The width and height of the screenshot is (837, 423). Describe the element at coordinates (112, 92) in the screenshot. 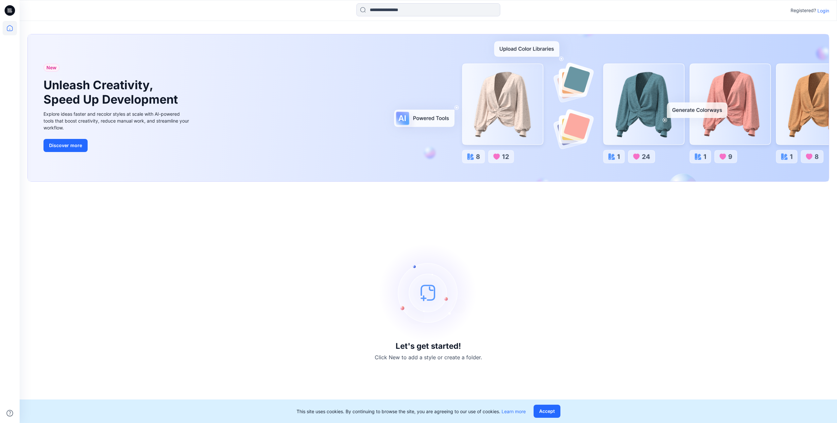

I see `h1: Unleash Creativity, Speed Up Development` at that location.